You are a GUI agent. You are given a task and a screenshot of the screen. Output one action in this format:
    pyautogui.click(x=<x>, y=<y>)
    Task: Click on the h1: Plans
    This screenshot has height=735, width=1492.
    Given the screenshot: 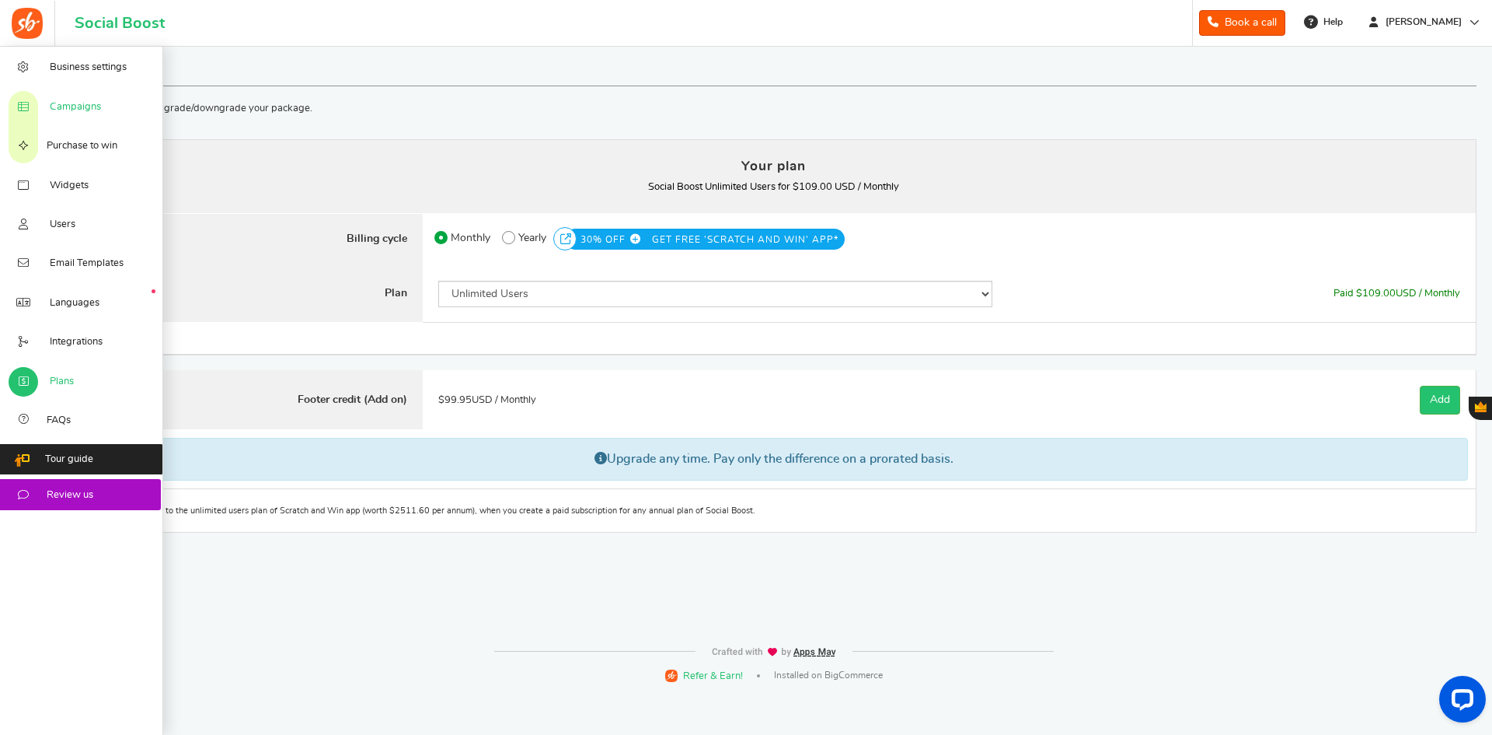 What is the action you would take?
    pyautogui.click(x=773, y=68)
    